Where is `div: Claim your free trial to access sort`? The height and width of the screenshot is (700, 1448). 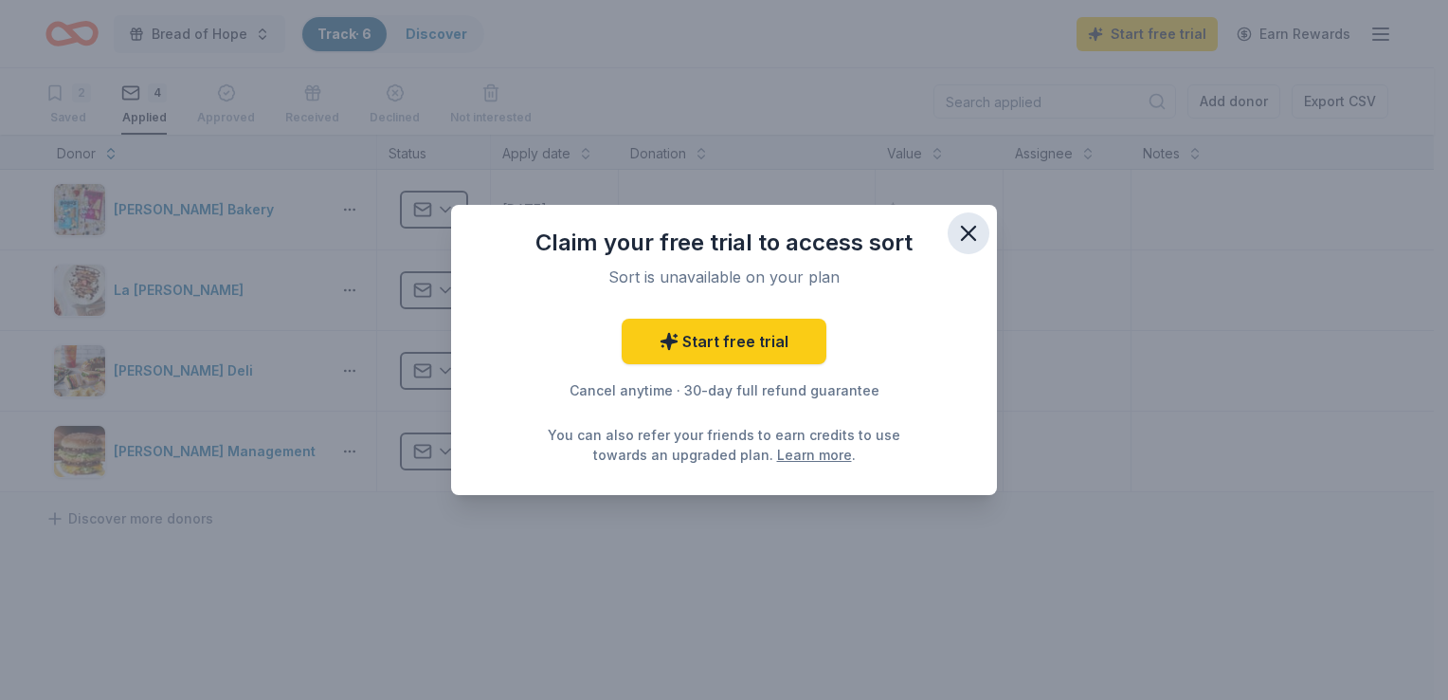 div: Claim your free trial to access sort is located at coordinates (724, 243).